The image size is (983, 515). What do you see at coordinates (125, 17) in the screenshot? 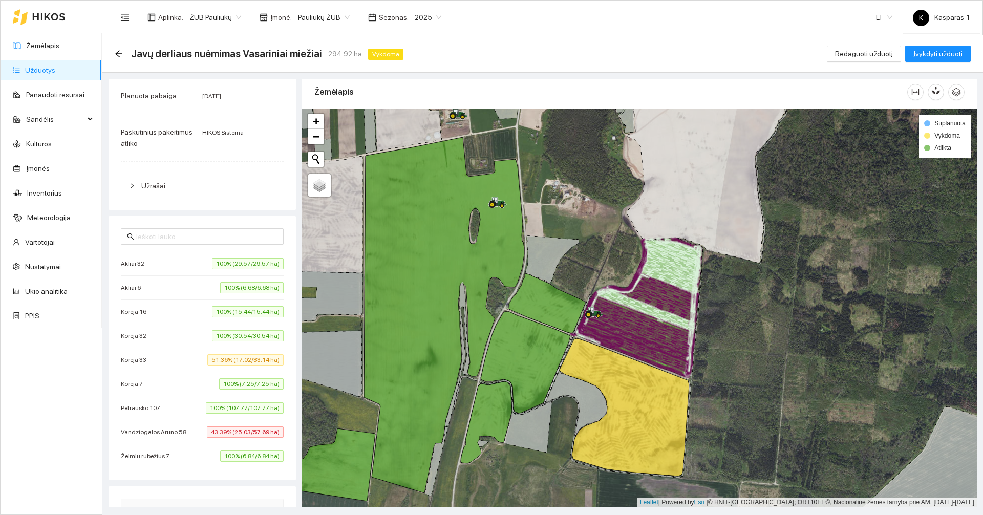
I see `button: menu-fold` at bounding box center [125, 17].